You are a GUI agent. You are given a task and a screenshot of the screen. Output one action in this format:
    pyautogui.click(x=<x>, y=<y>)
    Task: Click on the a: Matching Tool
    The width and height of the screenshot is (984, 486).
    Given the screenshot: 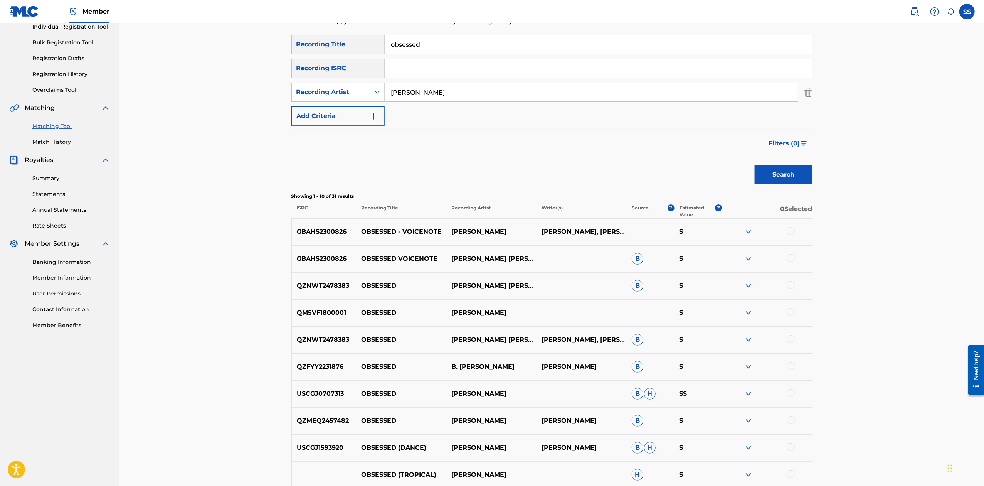 What is the action you would take?
    pyautogui.click(x=71, y=126)
    